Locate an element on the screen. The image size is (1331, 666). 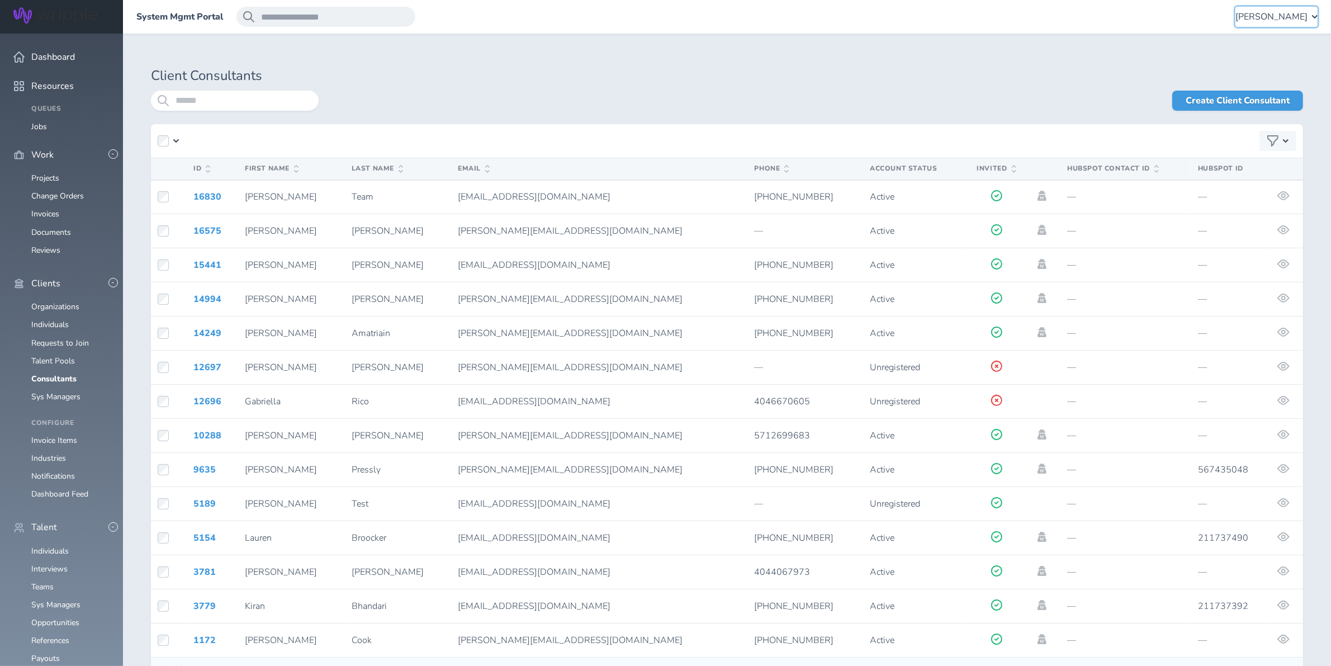
span: 4046670605 is located at coordinates (782, 401).